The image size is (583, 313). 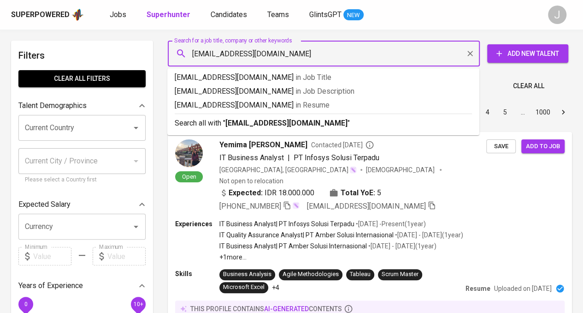 I want to click on div: Microsoft Excel, so click(x=244, y=287).